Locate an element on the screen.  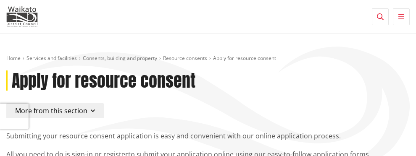
a: Services and facilities is located at coordinates (52, 58).